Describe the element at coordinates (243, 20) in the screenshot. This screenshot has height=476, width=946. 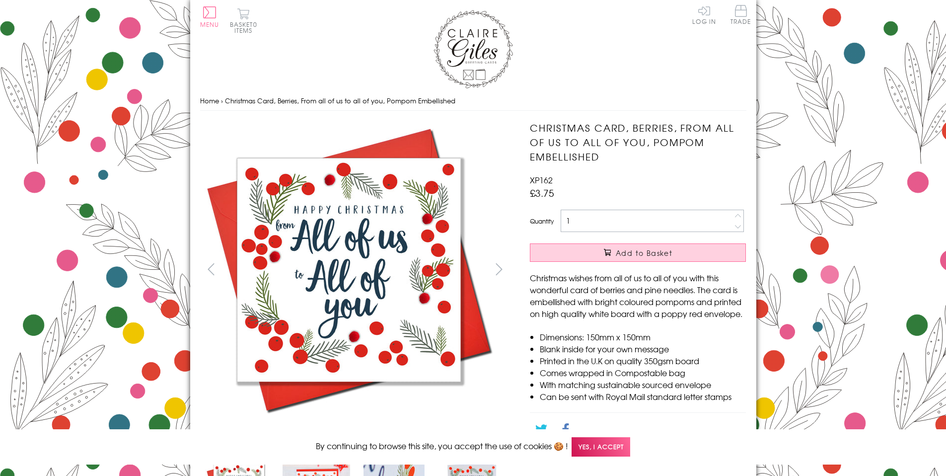
I see `button: Basket0 items` at that location.